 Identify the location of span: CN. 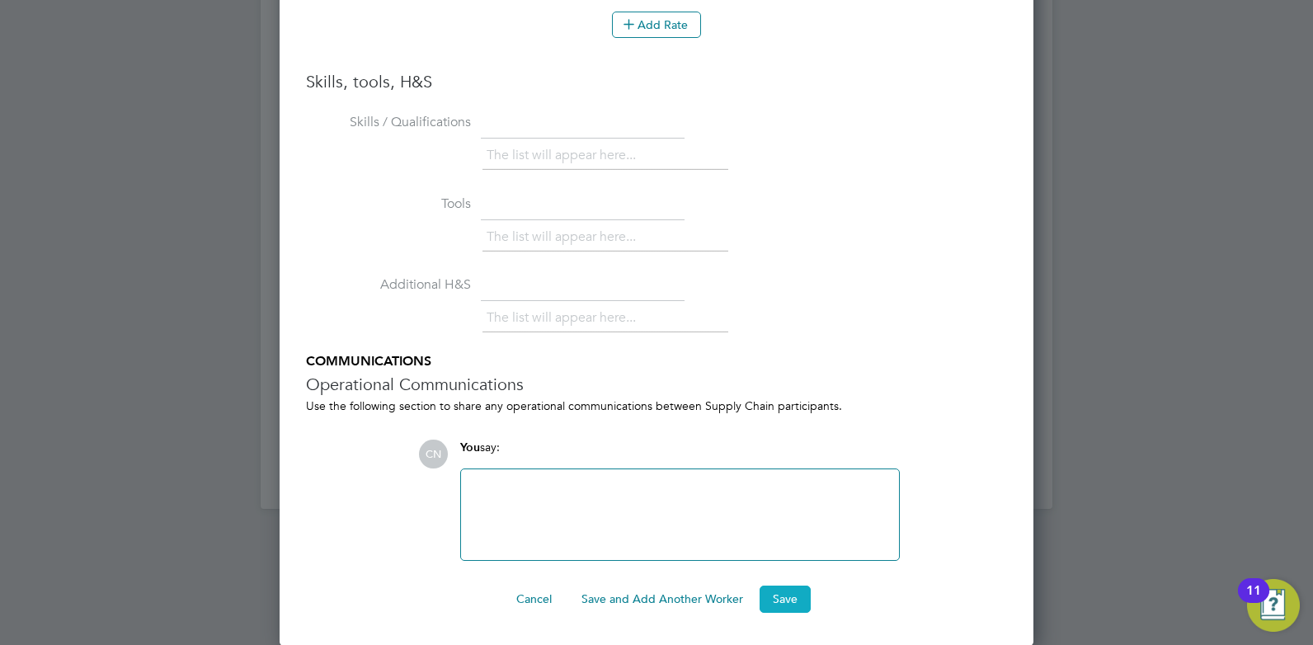
(433, 454).